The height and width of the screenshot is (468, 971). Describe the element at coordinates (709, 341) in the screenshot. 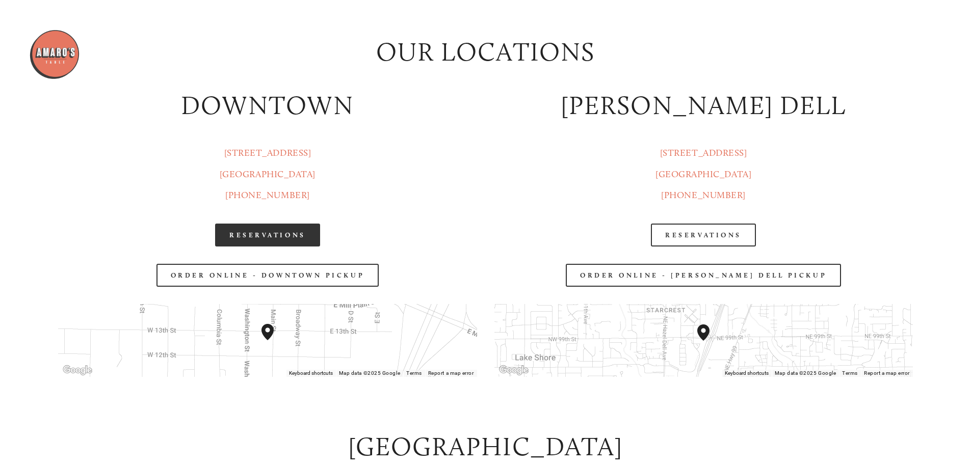

I see `div: Amaro's Table 816 Northeast 98th Circle Vancouver, WA, 98665, United States` at that location.